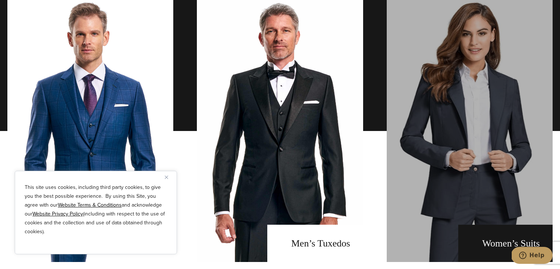  I want to click on span: Help, so click(25, 8).